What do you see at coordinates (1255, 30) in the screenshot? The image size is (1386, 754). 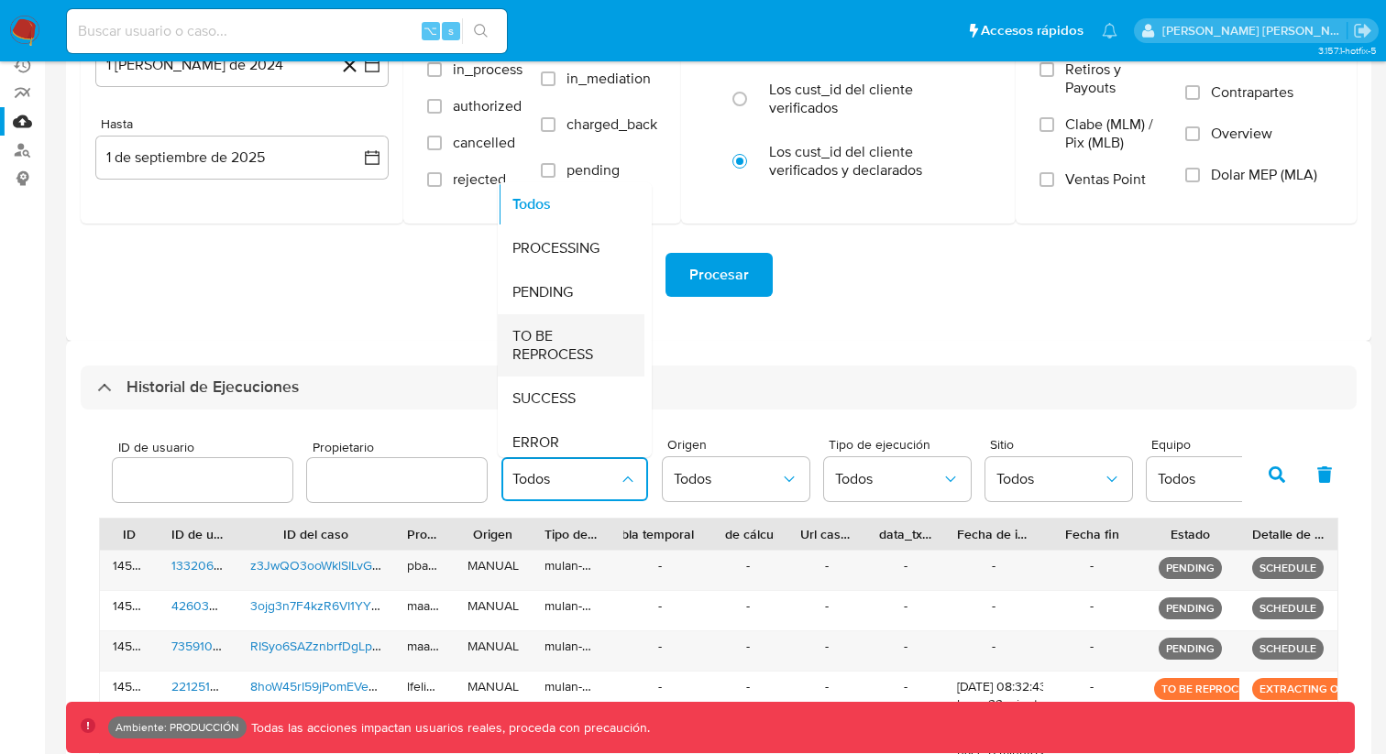 I see `p: edwin.alonso@mercadolibre.com.co` at bounding box center [1255, 30].